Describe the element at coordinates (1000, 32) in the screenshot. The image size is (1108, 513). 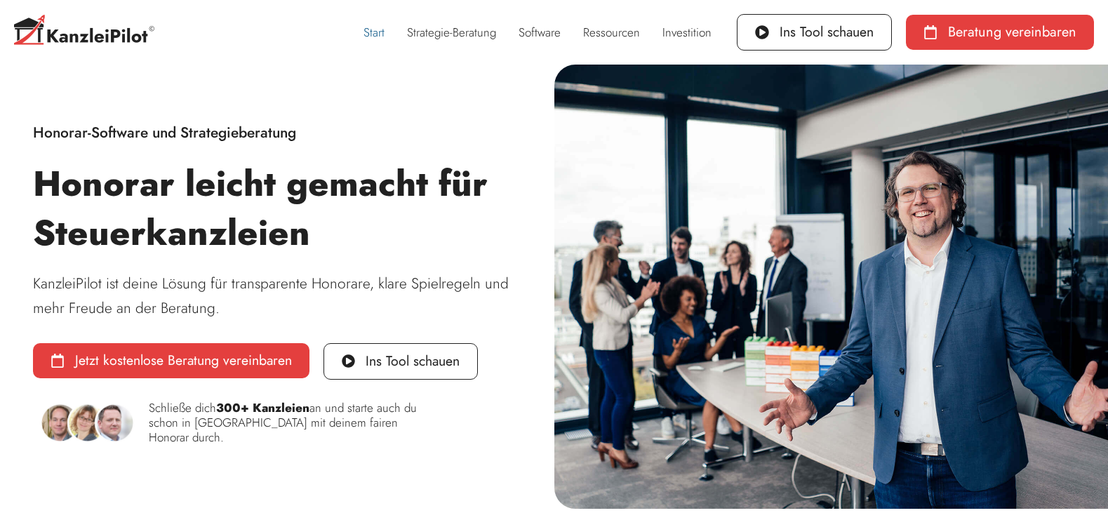
I see `a: Beratung vereinbaren` at that location.